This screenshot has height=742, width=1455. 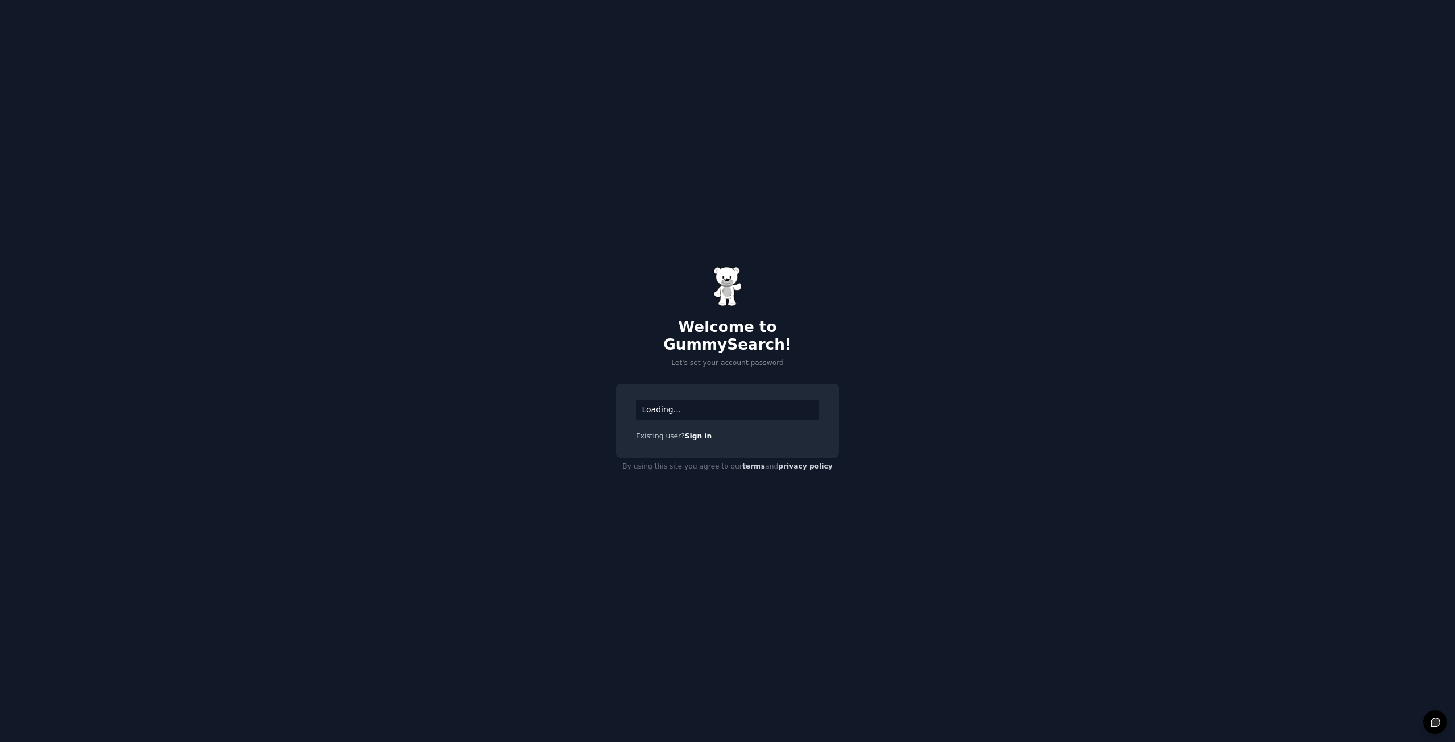 What do you see at coordinates (660, 436) in the screenshot?
I see `span: Existing user?` at bounding box center [660, 436].